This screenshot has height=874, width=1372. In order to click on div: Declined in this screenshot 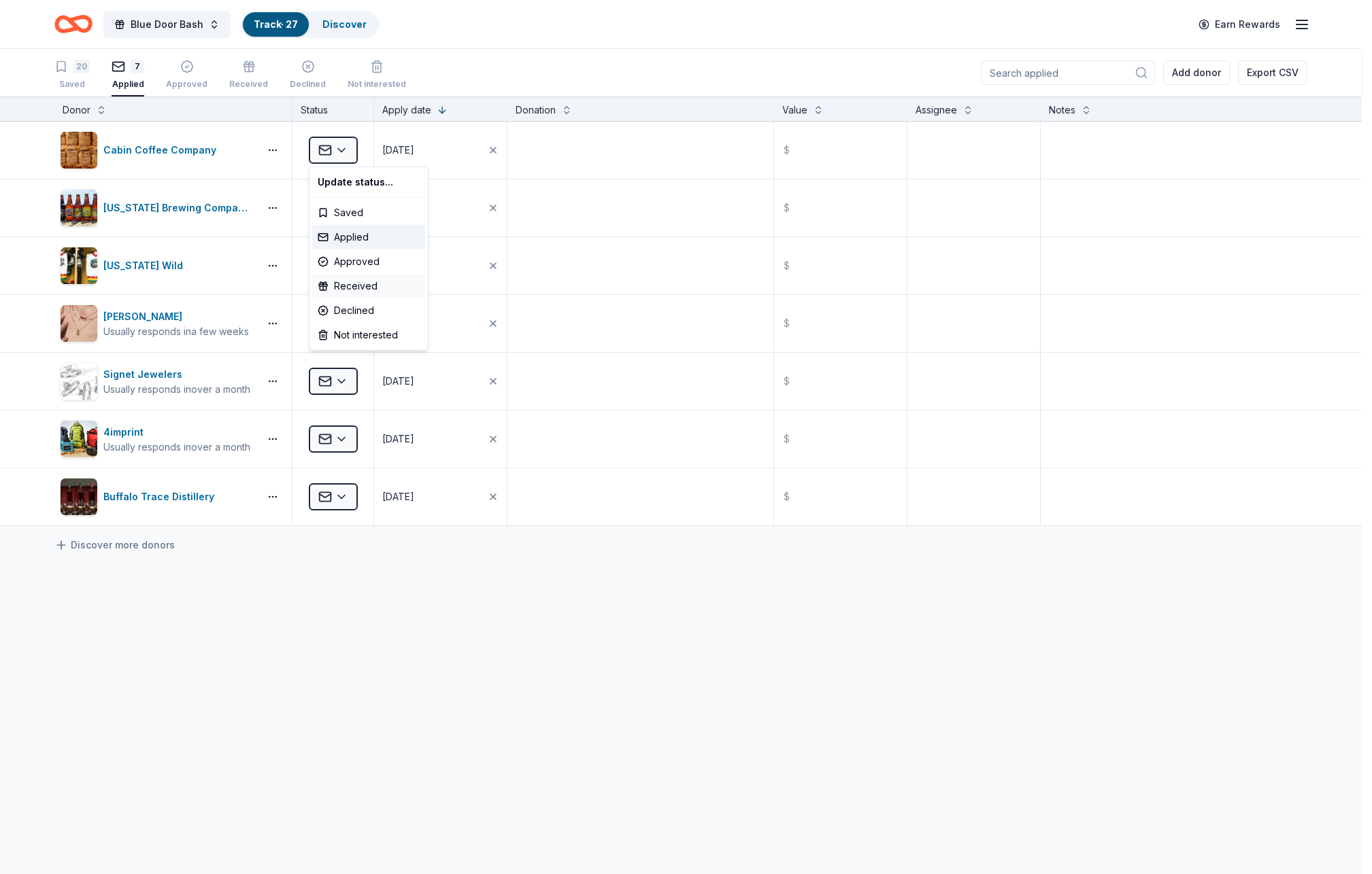, I will do `click(369, 311)`.